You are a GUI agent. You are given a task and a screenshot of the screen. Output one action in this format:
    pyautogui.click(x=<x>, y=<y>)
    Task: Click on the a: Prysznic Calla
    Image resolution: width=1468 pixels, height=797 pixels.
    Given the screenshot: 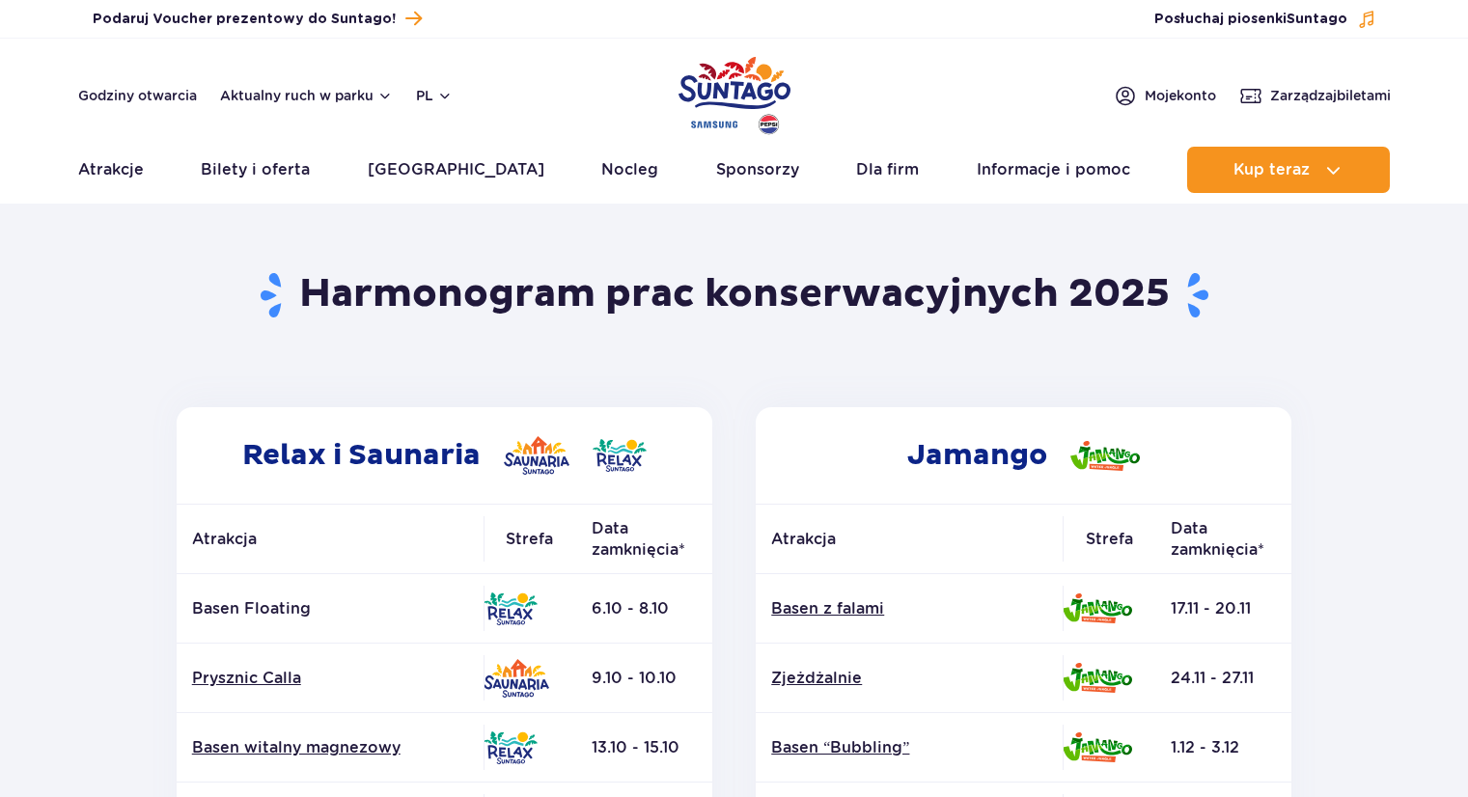 What is the action you would take?
    pyautogui.click(x=330, y=678)
    